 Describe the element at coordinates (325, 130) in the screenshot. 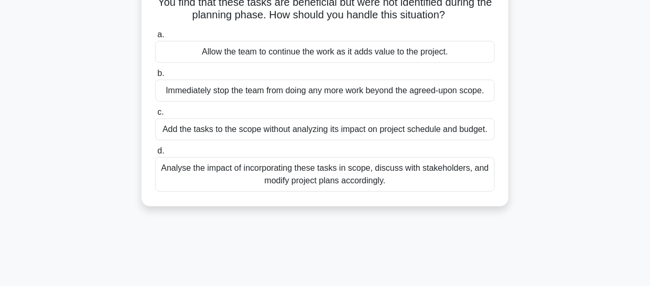

I see `div: Add the tasks to the scope without analyzing its impact on project schedule and budget.` at that location.